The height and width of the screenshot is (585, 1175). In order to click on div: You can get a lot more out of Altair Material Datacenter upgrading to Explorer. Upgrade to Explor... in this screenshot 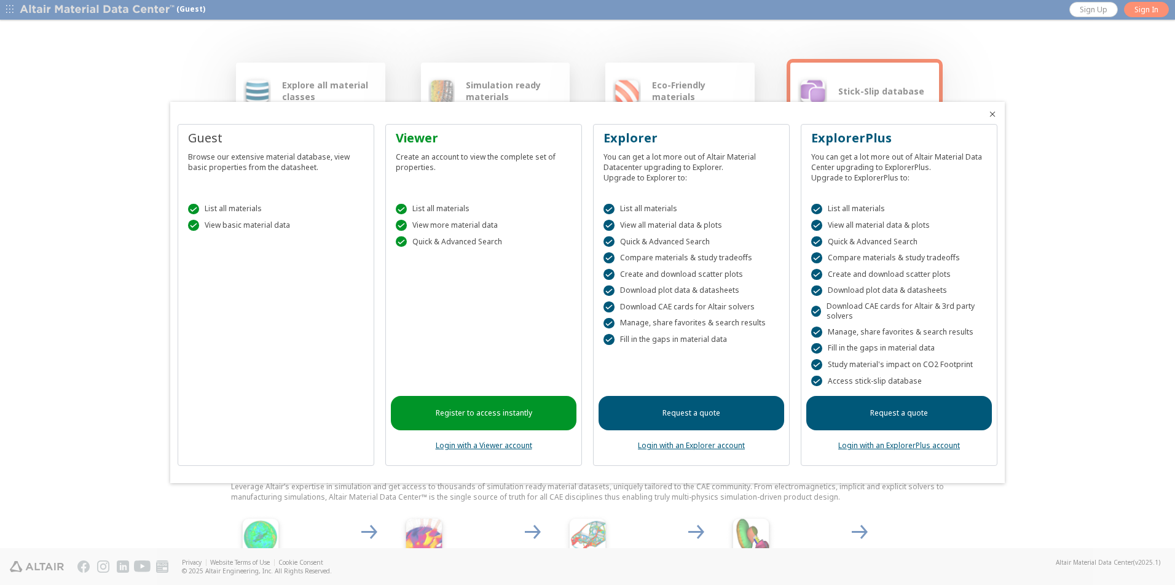, I will do `click(691, 165)`.